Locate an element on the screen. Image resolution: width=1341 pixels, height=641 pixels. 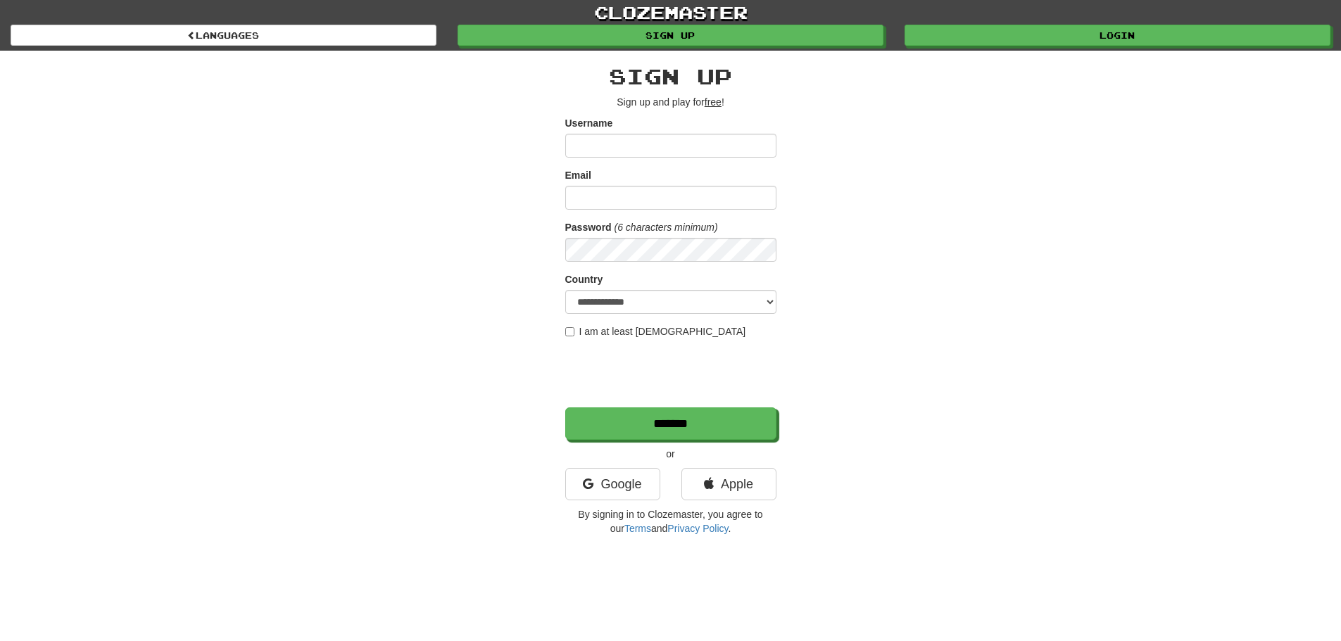
label: Country is located at coordinates (584, 280).